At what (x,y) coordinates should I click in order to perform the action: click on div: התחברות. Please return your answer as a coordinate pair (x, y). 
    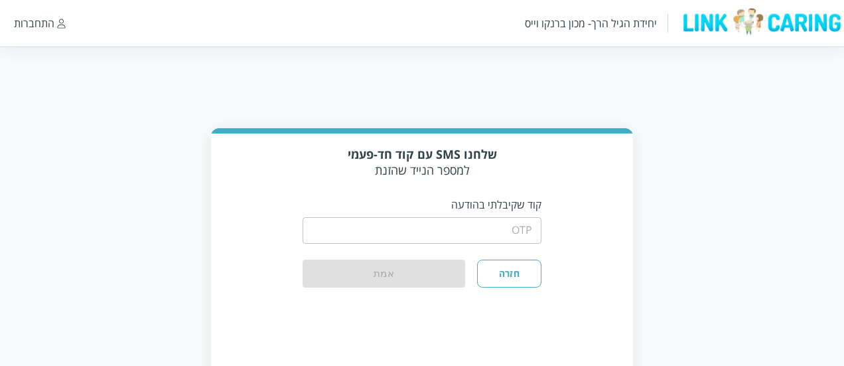
    Looking at the image, I should click on (34, 23).